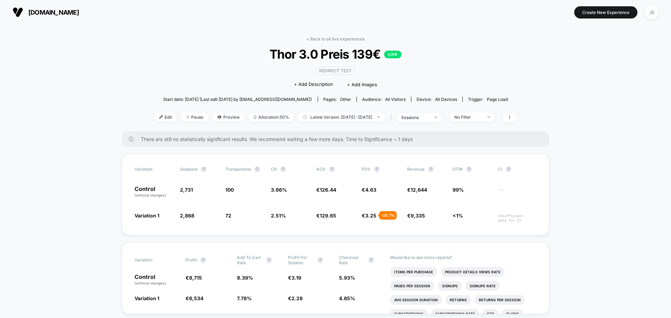  Describe the element at coordinates (395, 99) in the screenshot. I see `span: All Visitors` at that location.